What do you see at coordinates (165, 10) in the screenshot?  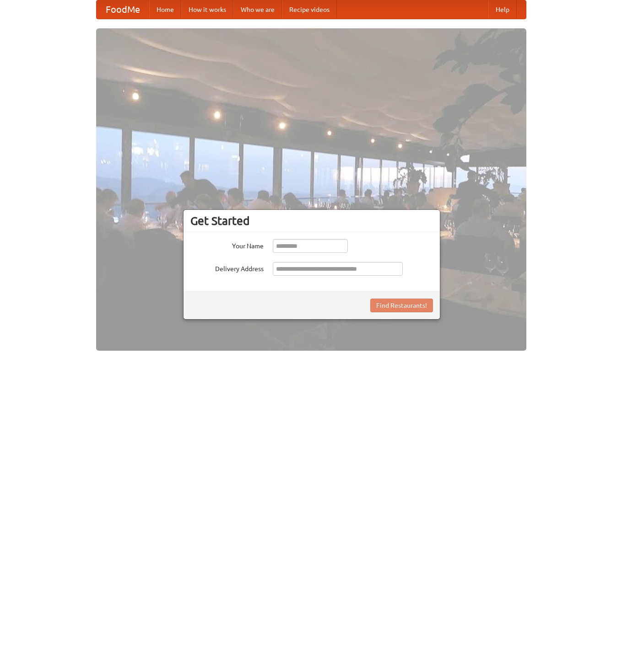 I see `a: Home` at bounding box center [165, 10].